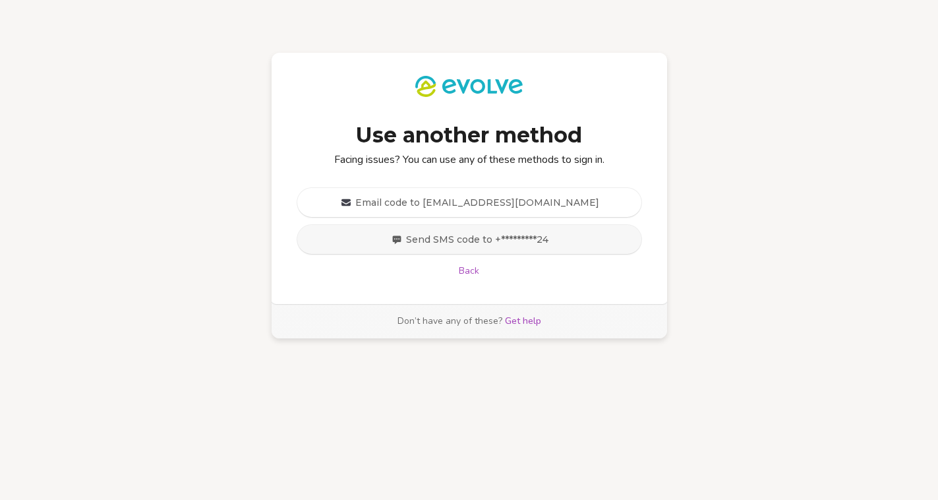  Describe the element at coordinates (469, 159) in the screenshot. I see `p: Facing issues? You can use any of these methods to sign in.` at that location.